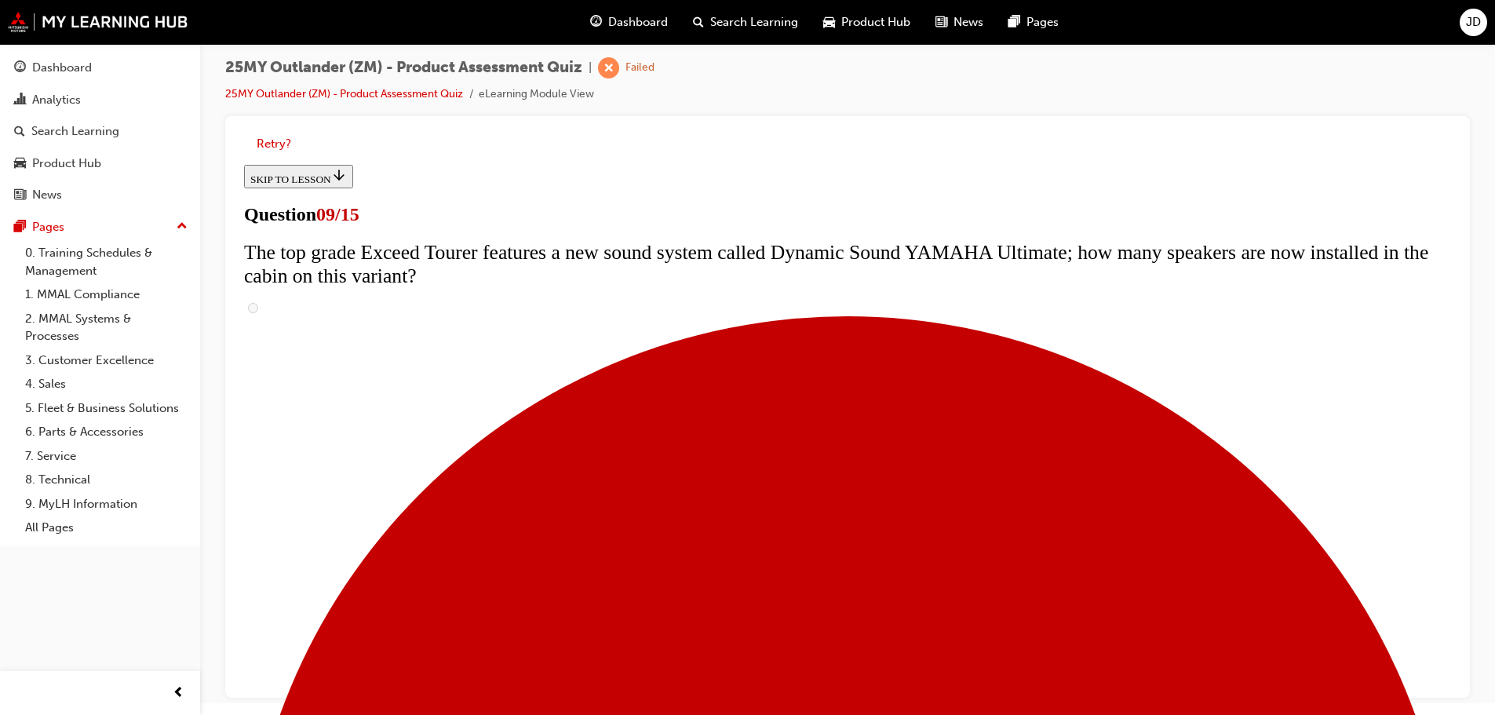 The image size is (1495, 715). Describe the element at coordinates (1034, 22) in the screenshot. I see `a: pages-iconPages` at that location.